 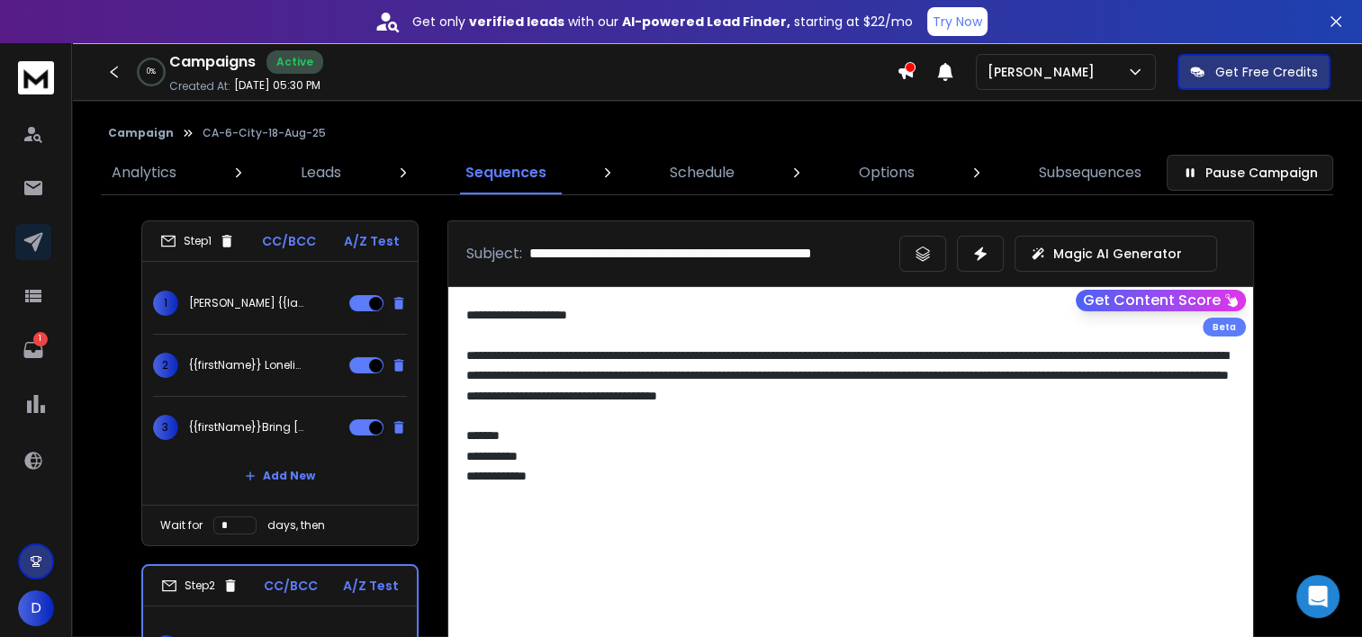 What do you see at coordinates (41, 339) in the screenshot?
I see `p: 1` at bounding box center [41, 339].